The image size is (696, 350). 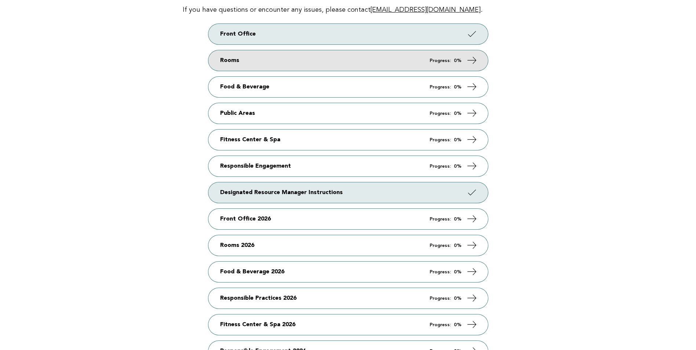 I want to click on a: Fitness Center & Spa 2026 Progress: 0%, so click(x=348, y=325).